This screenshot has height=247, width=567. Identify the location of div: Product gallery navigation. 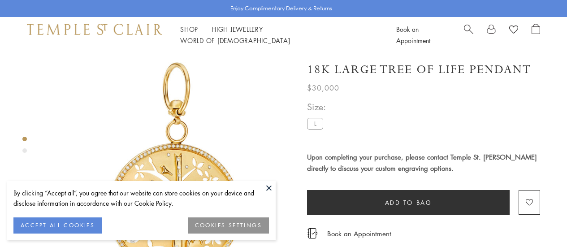
(25, 147).